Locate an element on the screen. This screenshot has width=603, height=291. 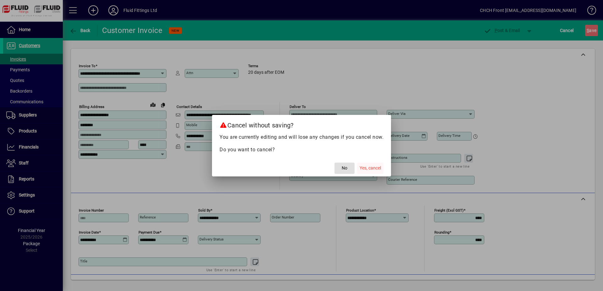
p: Do you want to cancel? is located at coordinates (302, 150).